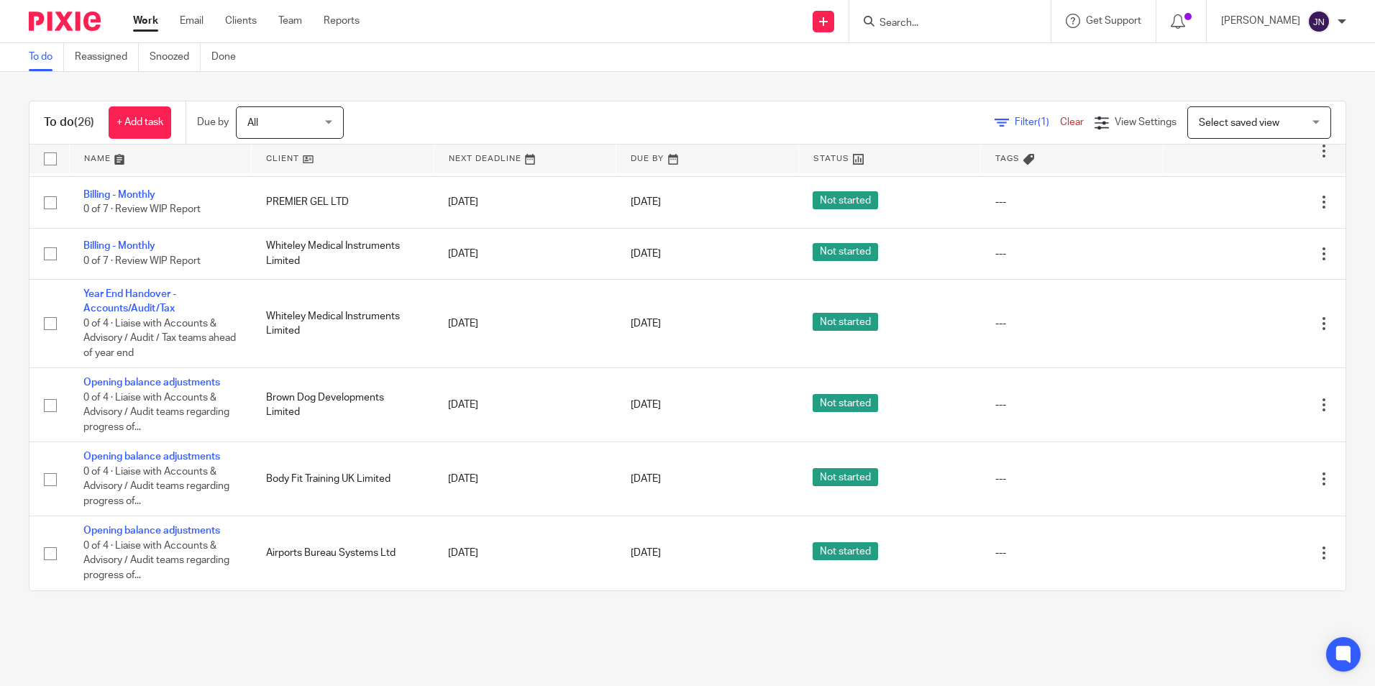  Describe the element at coordinates (160, 338) in the screenshot. I see `span: 0 of 4 · Liaise with Accounts & Advisory / Audit / Tax teams ahead of year end` at that location.